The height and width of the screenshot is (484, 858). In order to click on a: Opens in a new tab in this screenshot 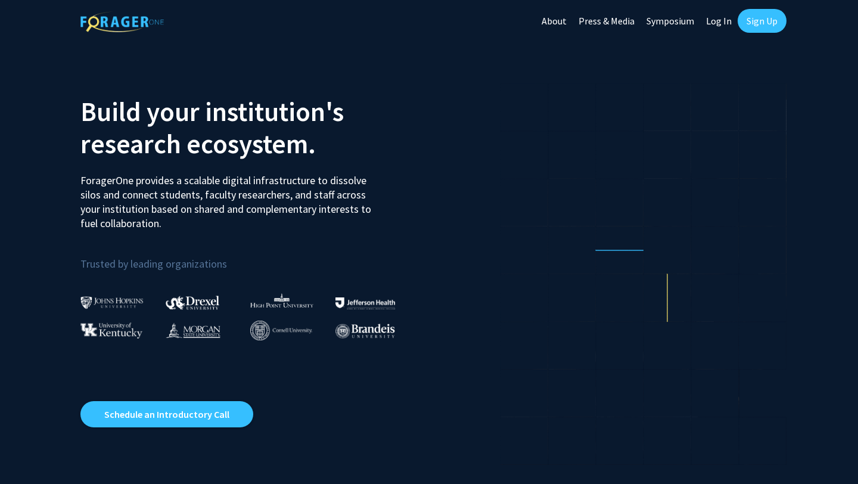, I will do `click(167, 414)`.